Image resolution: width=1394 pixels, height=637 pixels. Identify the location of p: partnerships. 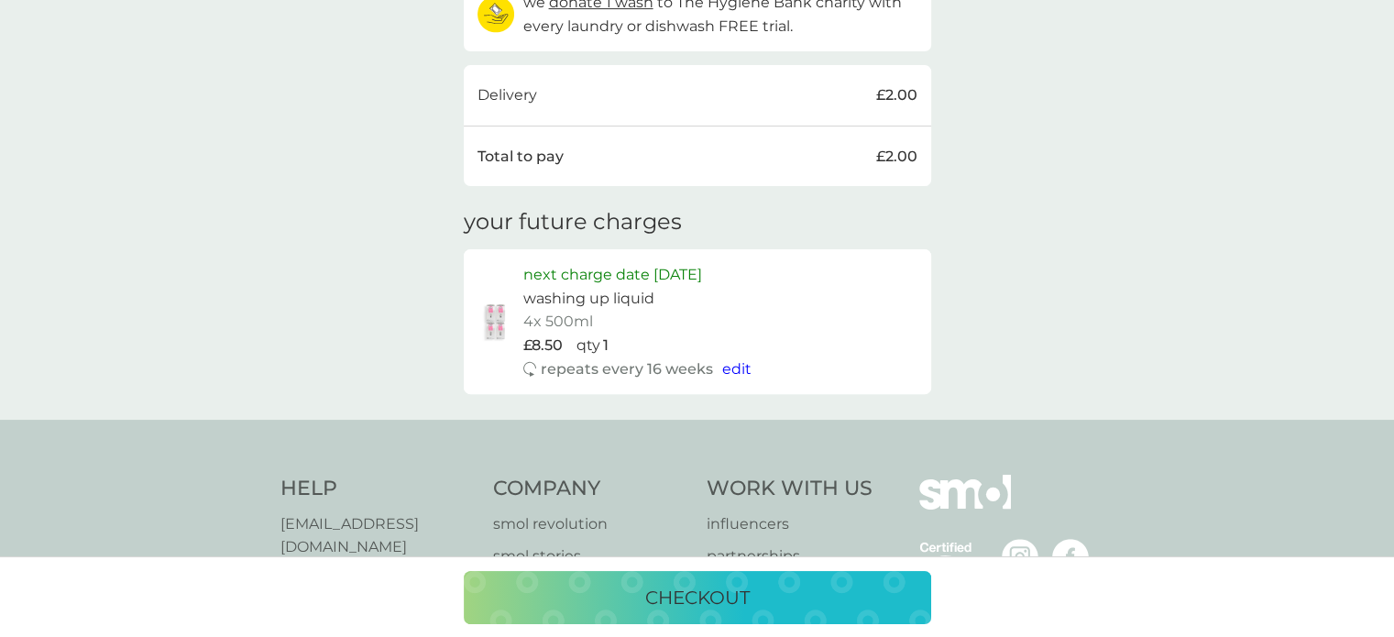
(789, 556).